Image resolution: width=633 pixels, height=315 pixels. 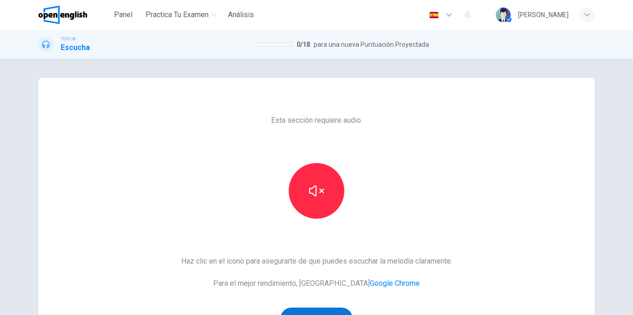 What do you see at coordinates (181, 15) in the screenshot?
I see `button: Practica tu examen` at bounding box center [181, 15].